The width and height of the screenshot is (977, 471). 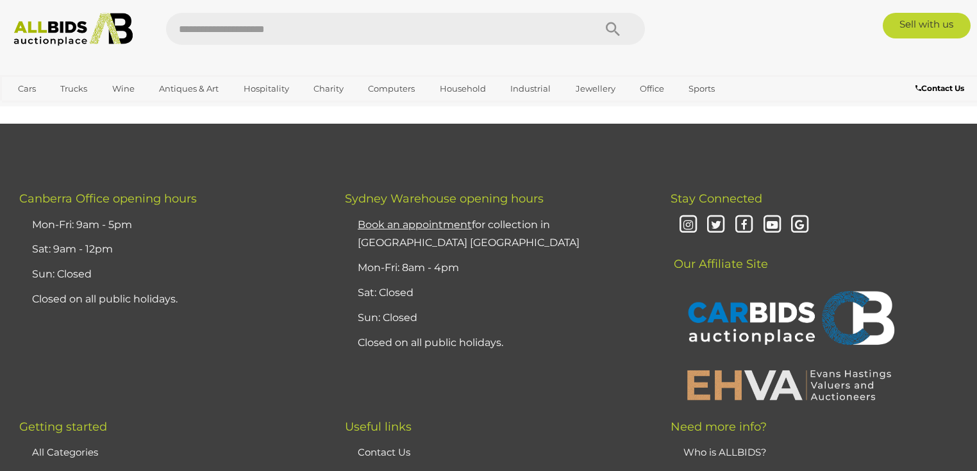 I want to click on li: Sat: 9am - 12pm, so click(x=171, y=249).